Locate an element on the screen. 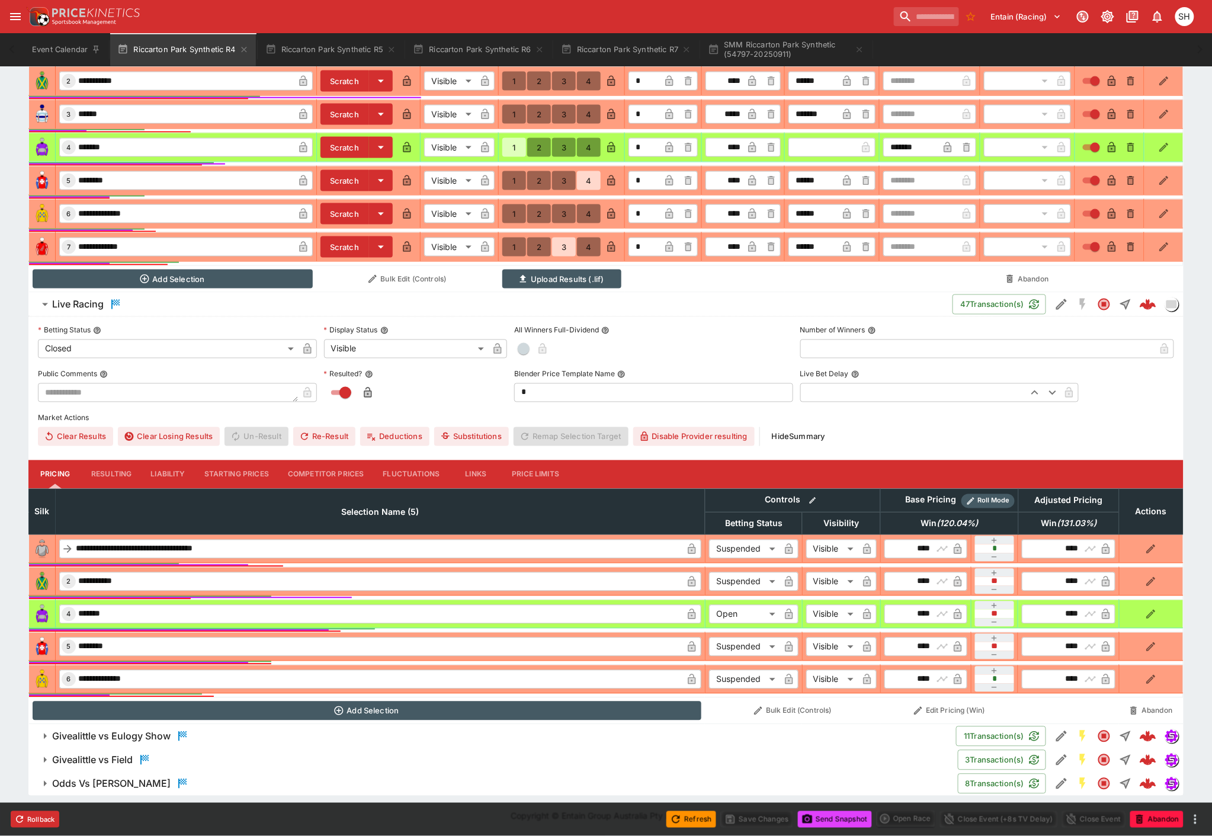 This screenshot has width=1212, height=836. img: Sportsbook Management is located at coordinates (84, 22).